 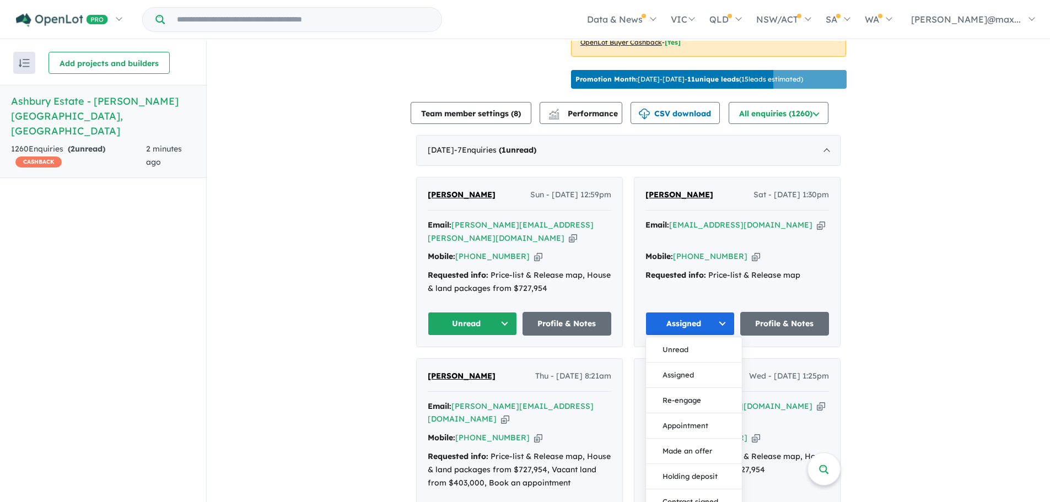 What do you see at coordinates (672, 42) in the screenshot?
I see `span: [Yes]` at bounding box center [672, 42].